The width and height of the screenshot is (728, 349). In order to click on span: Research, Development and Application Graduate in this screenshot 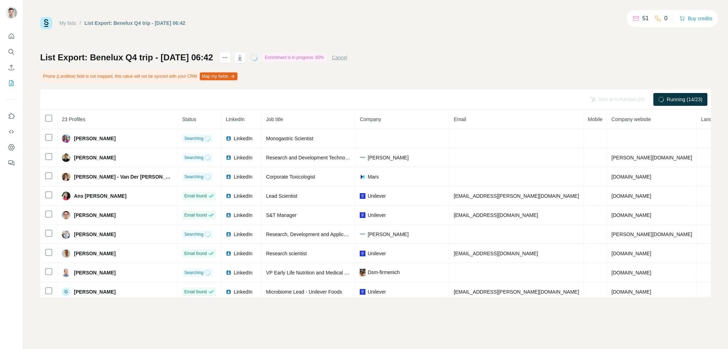, I will do `click(321, 234)`.